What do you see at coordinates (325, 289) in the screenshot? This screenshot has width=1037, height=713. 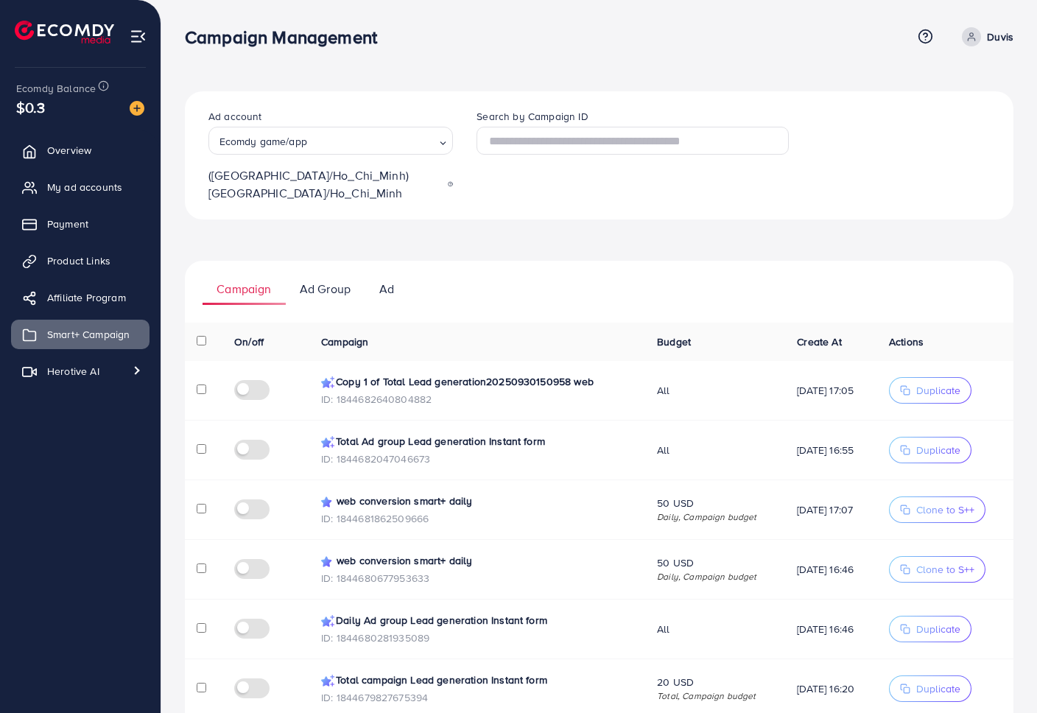 I see `p: Ad Group` at bounding box center [325, 289].